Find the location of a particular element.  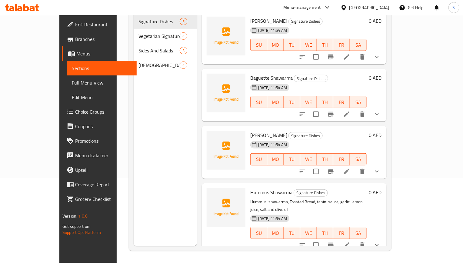

span: Branches is located at coordinates (103, 39).